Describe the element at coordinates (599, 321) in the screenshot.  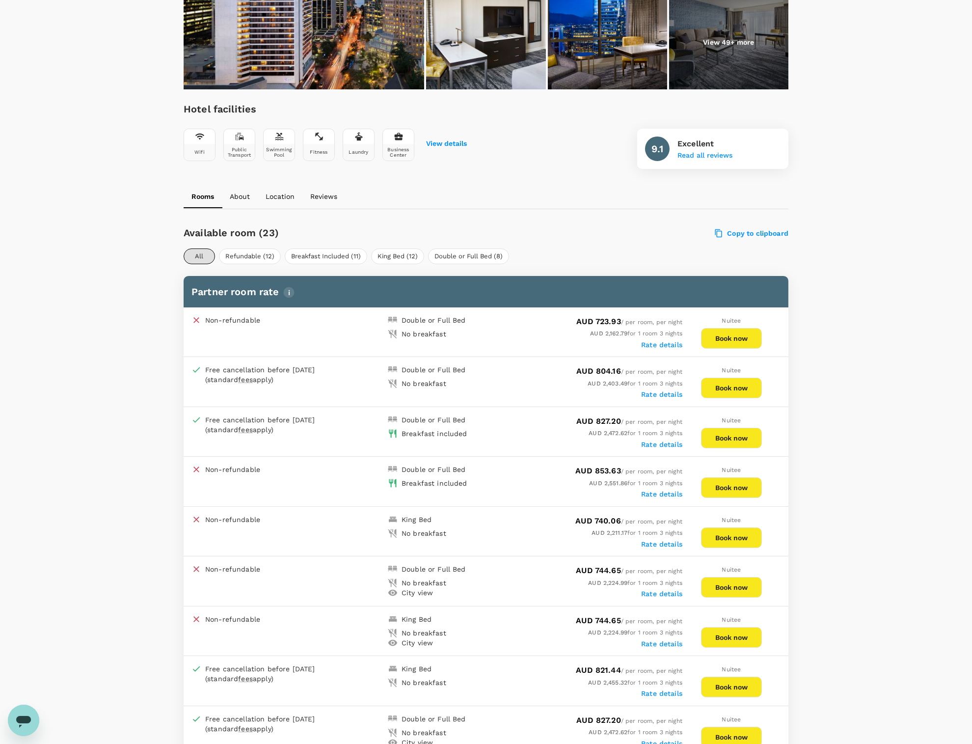
I see `span: AUD 723.93` at that location.